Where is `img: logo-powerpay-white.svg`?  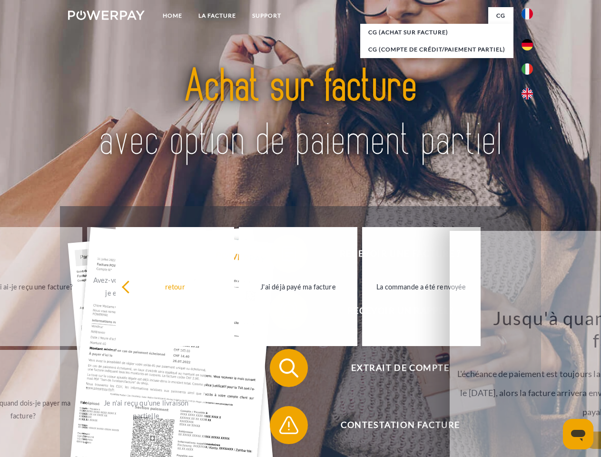 img: logo-powerpay-white.svg is located at coordinates (106, 15).